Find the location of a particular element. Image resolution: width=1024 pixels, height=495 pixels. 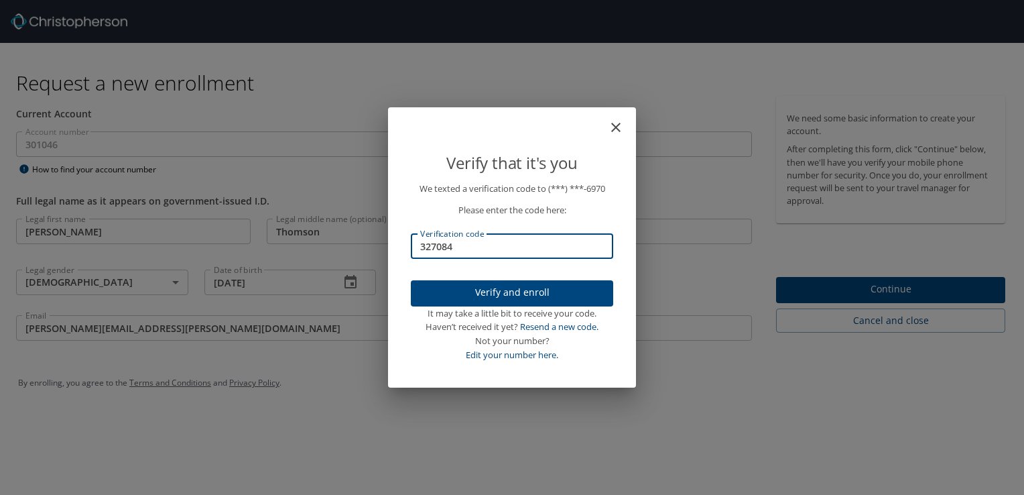

button: close is located at coordinates (622, 121).